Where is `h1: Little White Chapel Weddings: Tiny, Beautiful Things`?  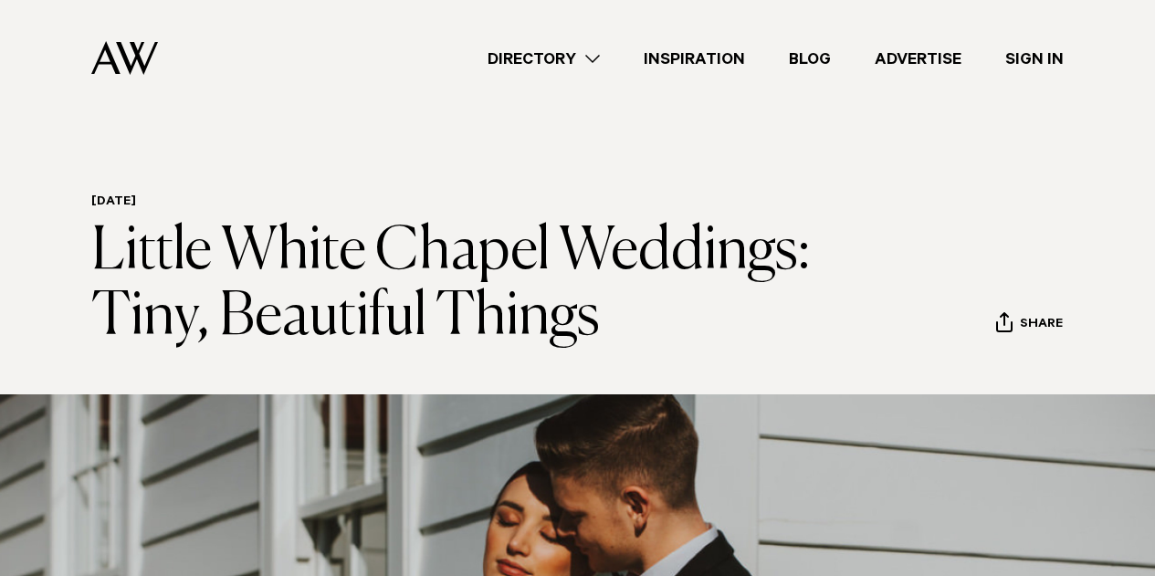
h1: Little White Chapel Weddings: Tiny, Beautiful Things is located at coordinates (513, 285).